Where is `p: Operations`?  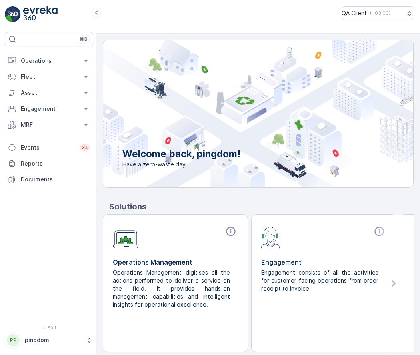
p: Operations is located at coordinates (49, 61).